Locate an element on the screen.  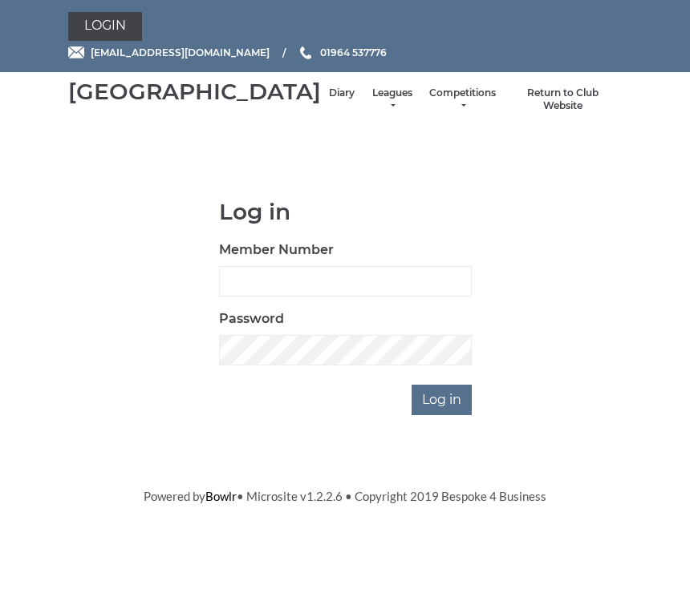
a: Phone us 01964 537776 is located at coordinates (342, 52).